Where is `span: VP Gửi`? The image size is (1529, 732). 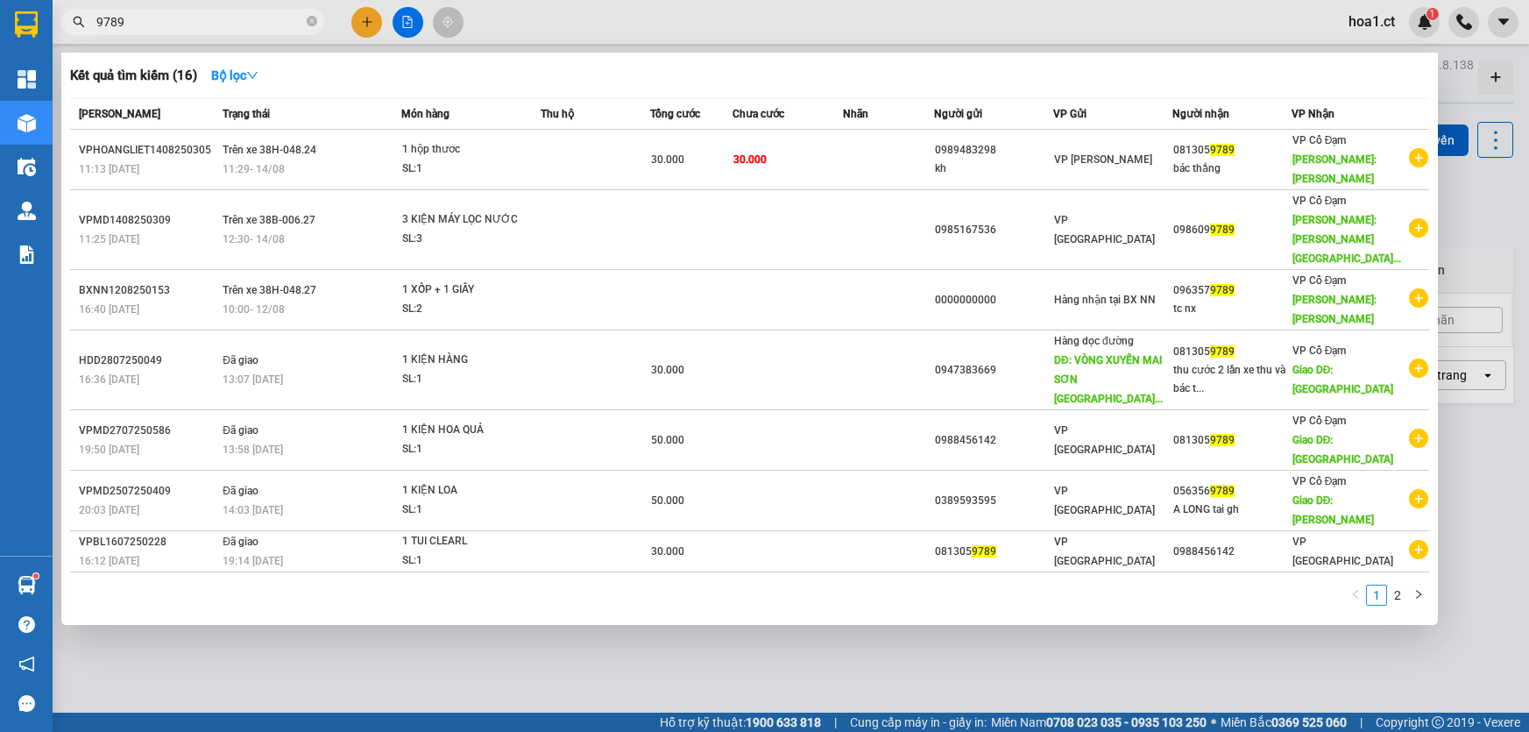
span: VP Gửi is located at coordinates (1070, 114).